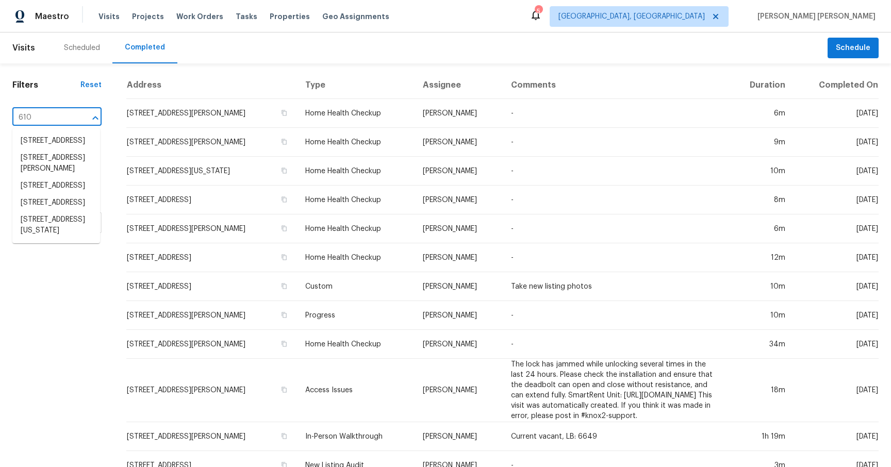 The image size is (891, 467). I want to click on td: Current vacant, LB: 6649, so click(616, 437).